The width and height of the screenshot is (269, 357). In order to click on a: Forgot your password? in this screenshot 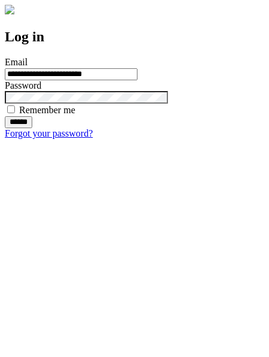, I will do `click(48, 133)`.